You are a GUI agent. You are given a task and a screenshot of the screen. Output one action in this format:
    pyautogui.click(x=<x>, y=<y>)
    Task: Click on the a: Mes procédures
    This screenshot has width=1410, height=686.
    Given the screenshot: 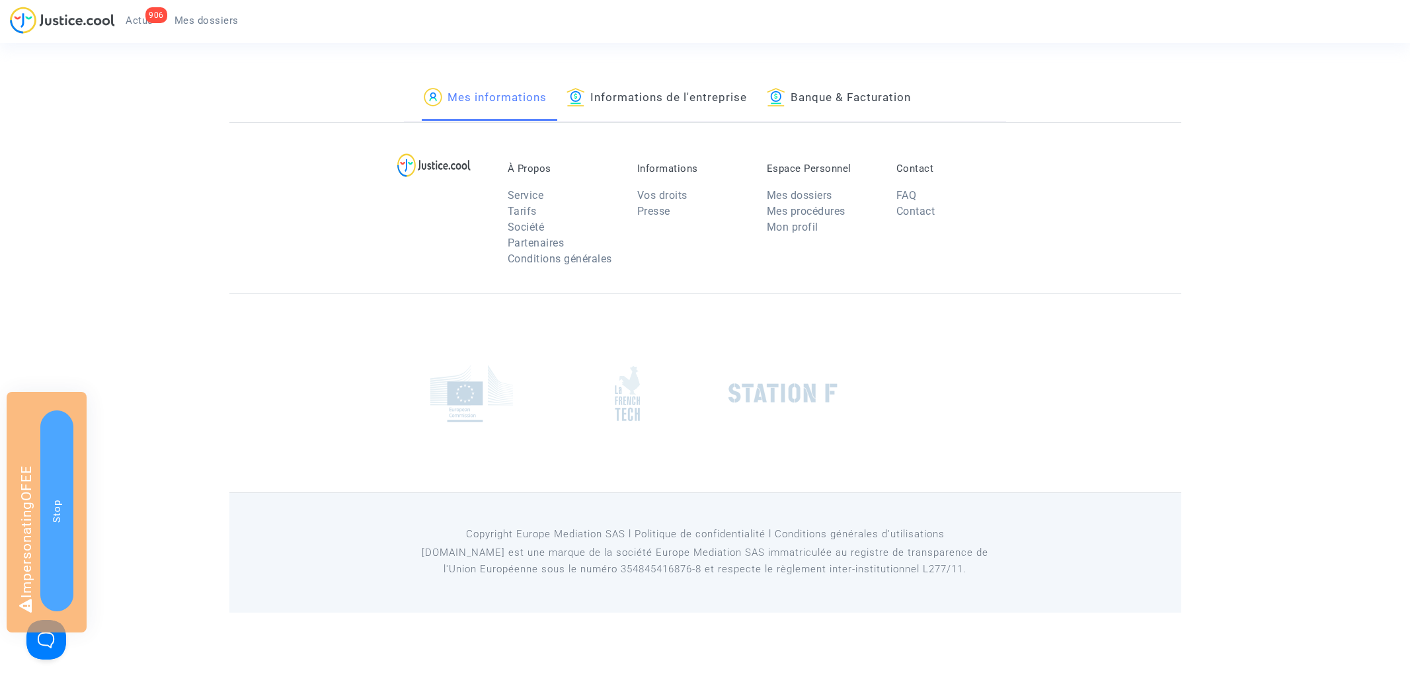 What is the action you would take?
    pyautogui.click(x=806, y=211)
    